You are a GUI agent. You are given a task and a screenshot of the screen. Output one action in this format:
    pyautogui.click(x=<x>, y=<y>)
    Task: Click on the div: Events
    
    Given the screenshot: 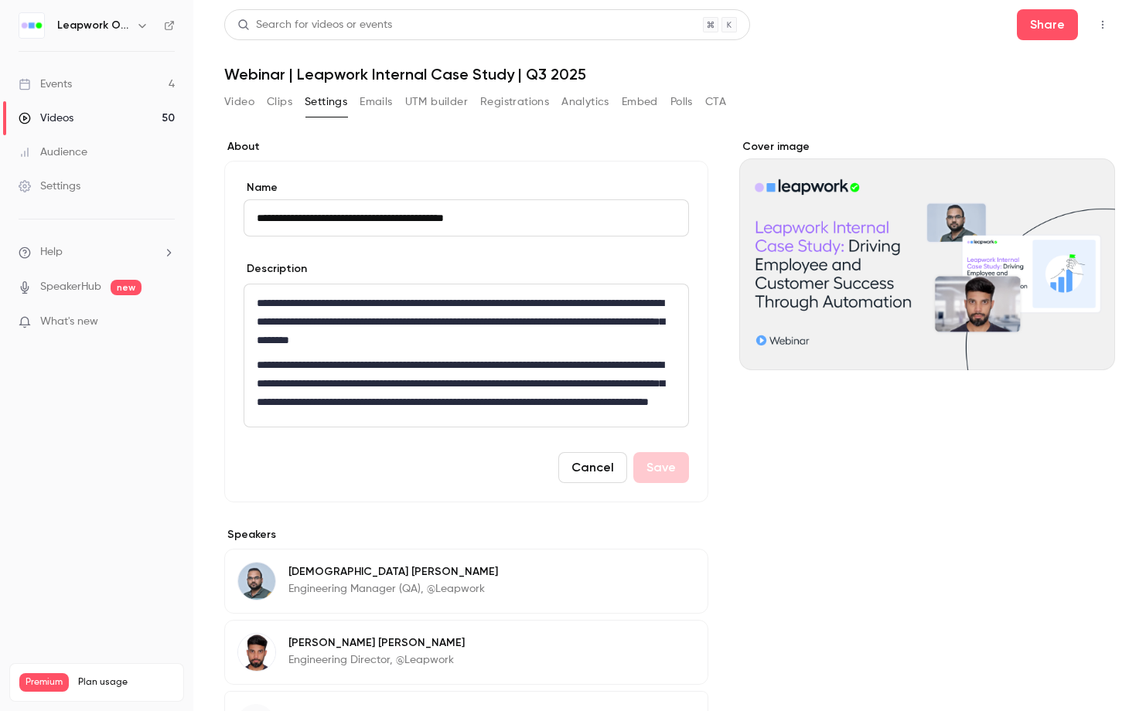 What is the action you would take?
    pyautogui.click(x=45, y=84)
    